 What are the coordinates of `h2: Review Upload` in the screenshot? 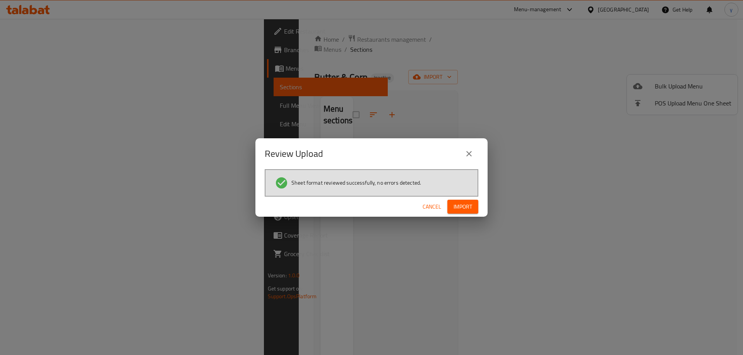 It's located at (294, 154).